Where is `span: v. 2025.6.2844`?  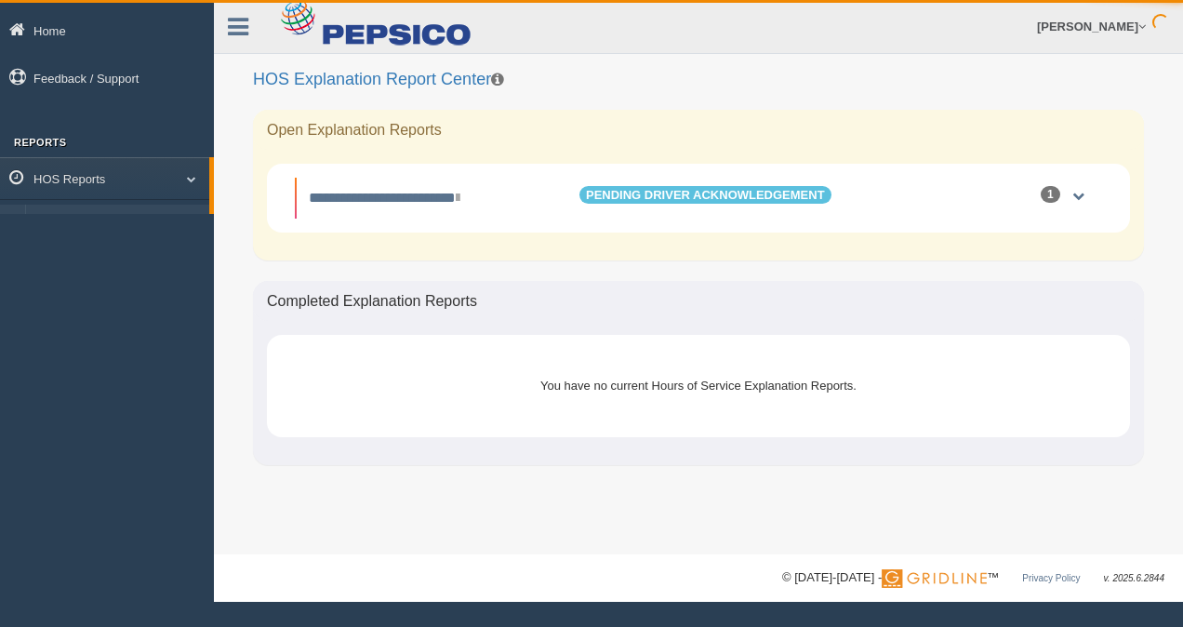 span: v. 2025.6.2844 is located at coordinates (1134, 578).